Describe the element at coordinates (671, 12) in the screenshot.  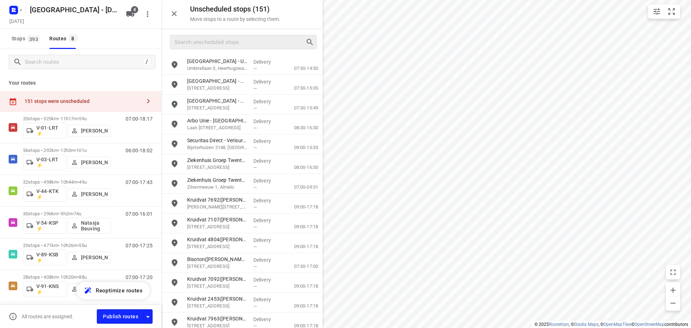
I see `button: Fit zoom` at that location.